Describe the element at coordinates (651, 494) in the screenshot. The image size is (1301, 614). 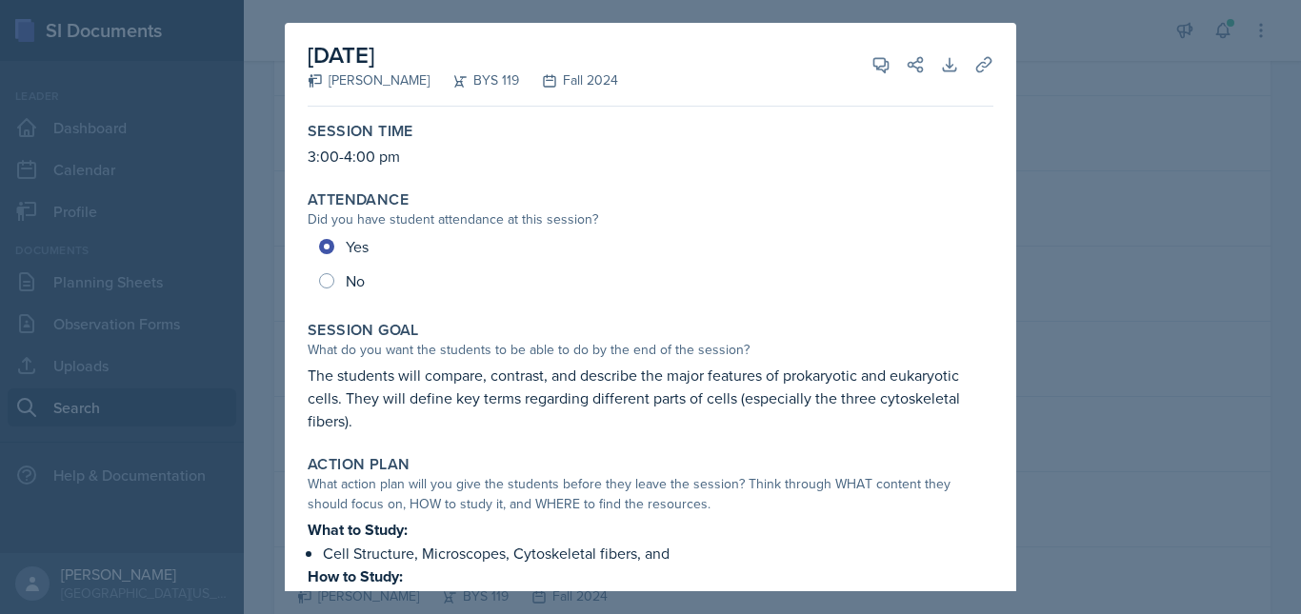
I see `div: What action plan will you give the students before they leave the session? Think through WHAT con...` at that location.